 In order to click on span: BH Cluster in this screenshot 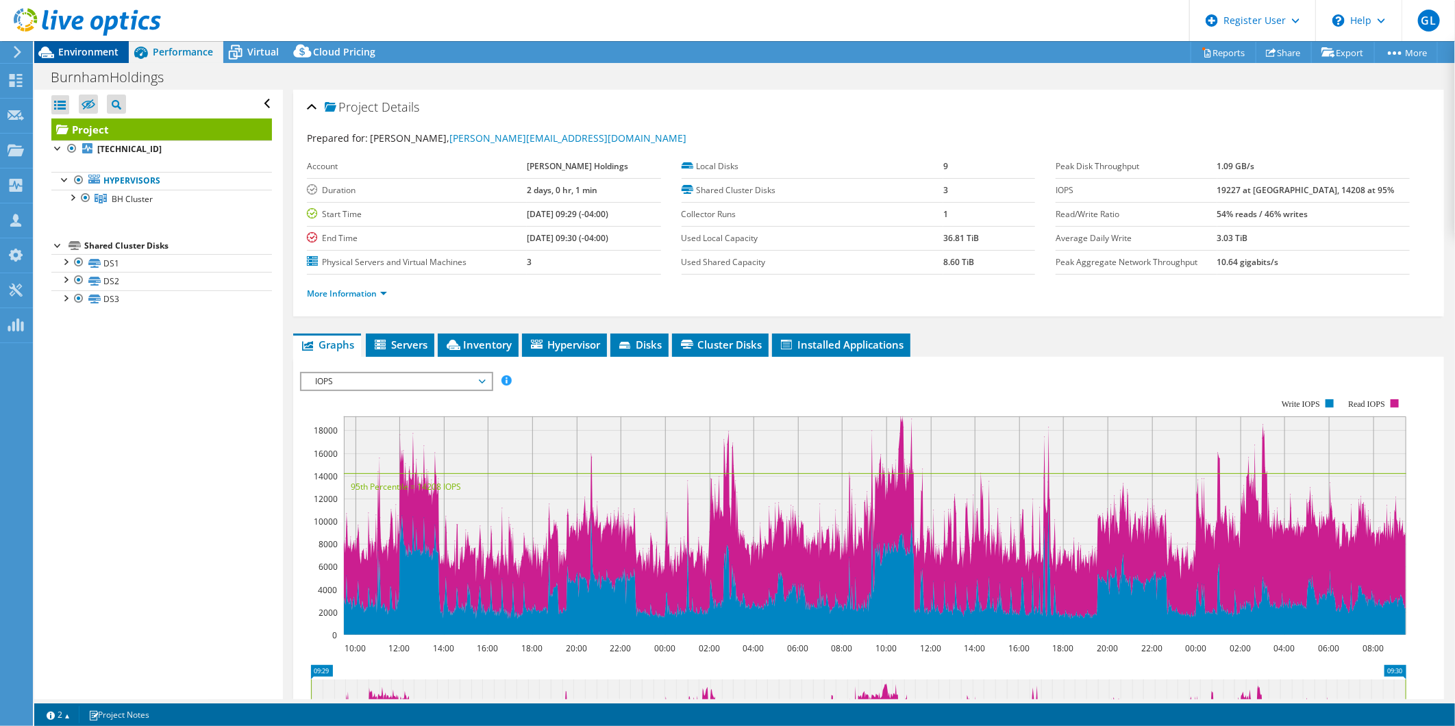, I will do `click(132, 199)`.